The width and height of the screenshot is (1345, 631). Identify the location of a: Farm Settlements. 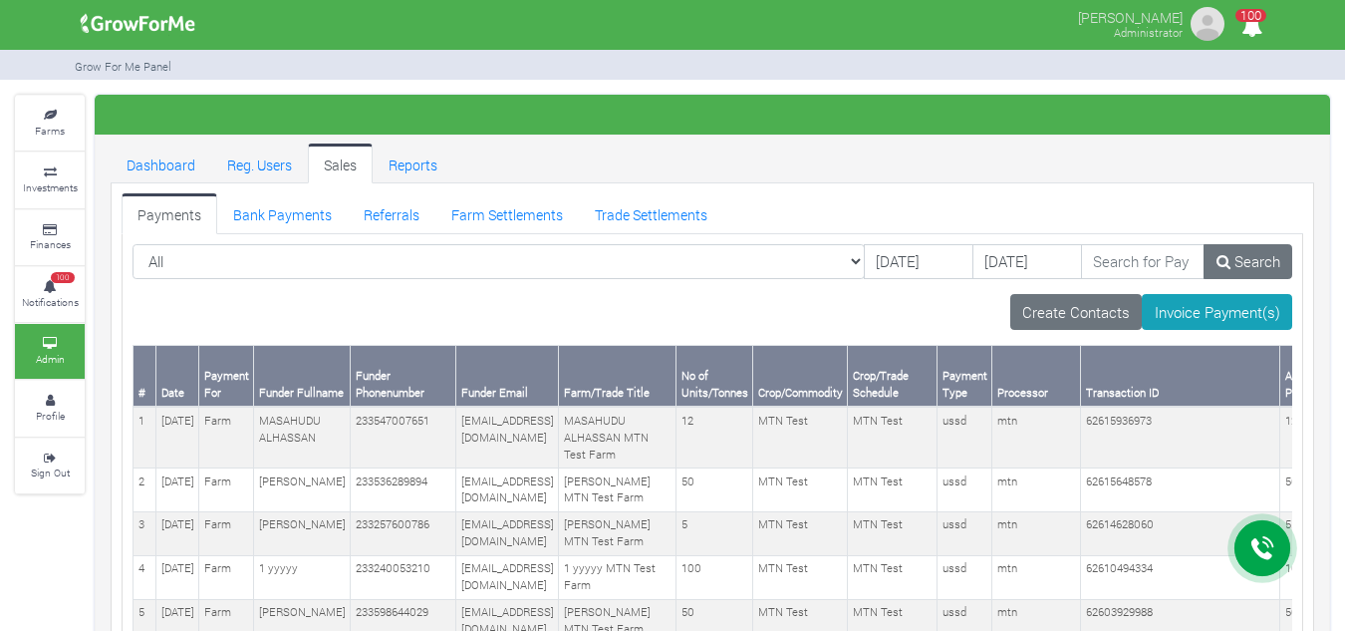
(507, 213).